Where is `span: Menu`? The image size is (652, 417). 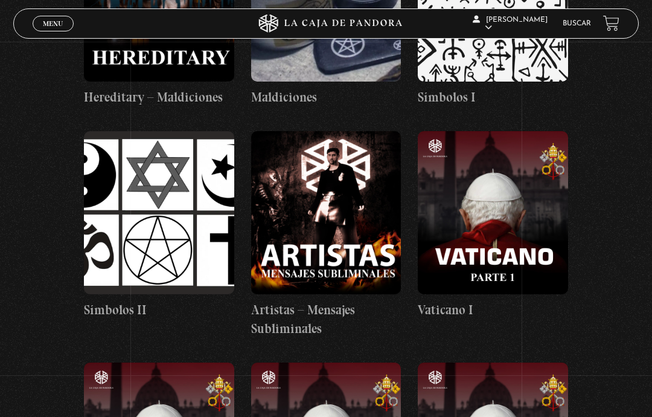
span: Menu is located at coordinates (53, 24).